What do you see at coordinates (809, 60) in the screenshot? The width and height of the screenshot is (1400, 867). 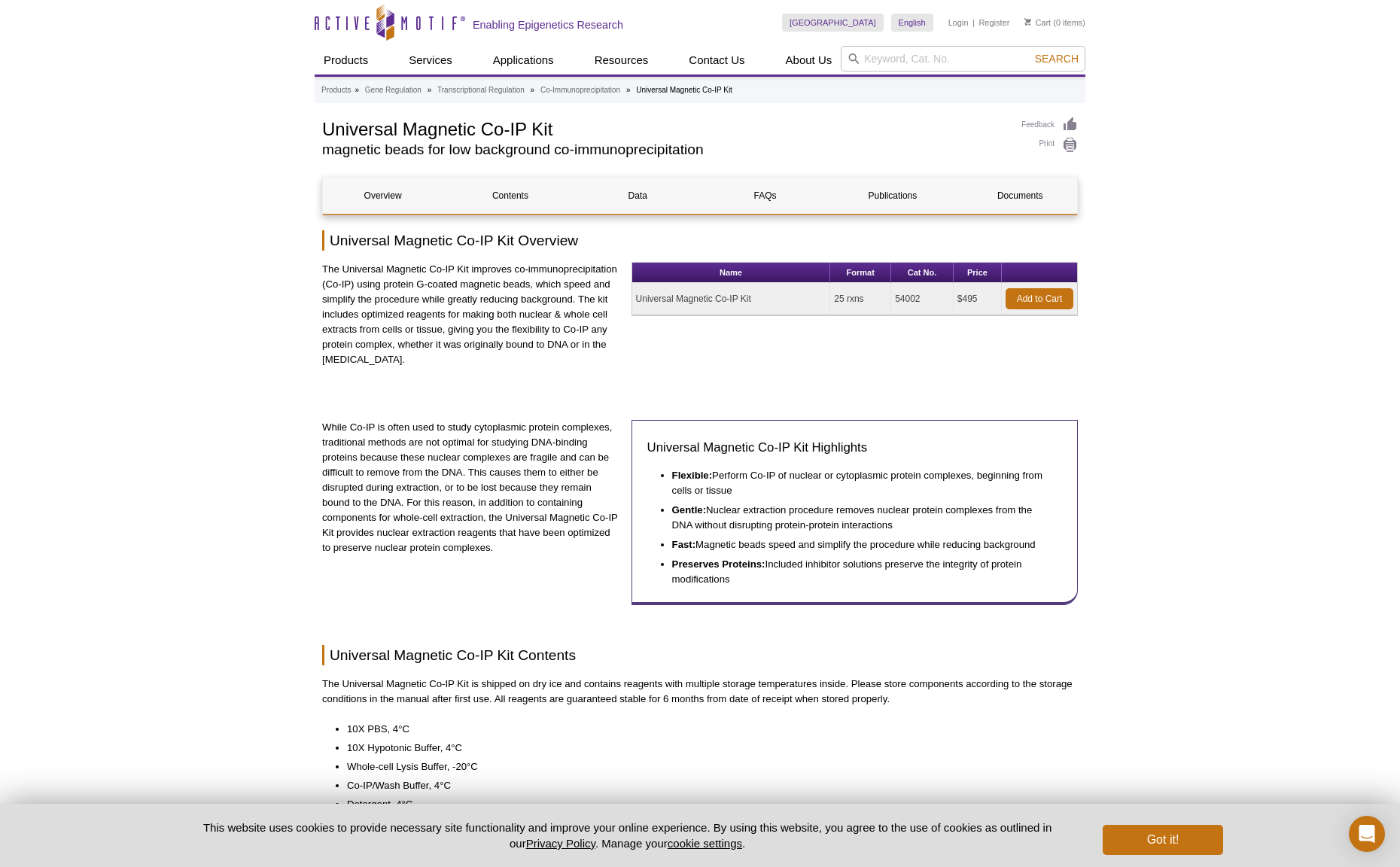 I see `a: About Us` at bounding box center [809, 60].